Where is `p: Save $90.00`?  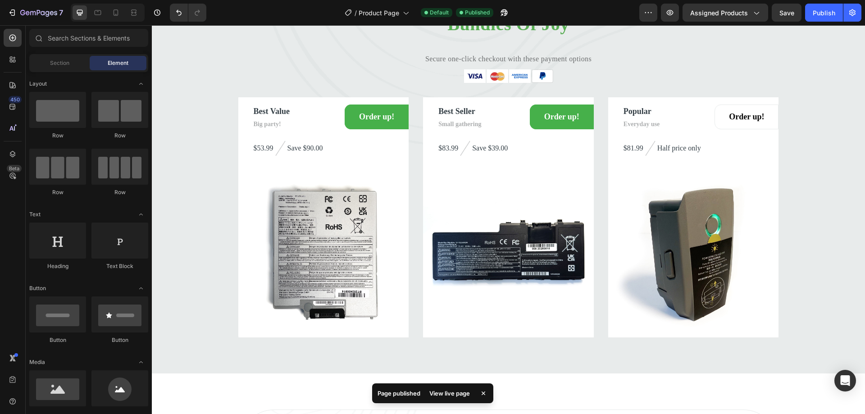
p: Save $90.00 is located at coordinates (153, 123).